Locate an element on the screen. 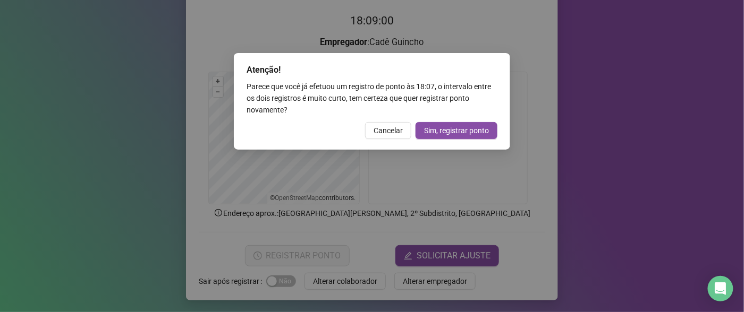 The image size is (744, 312). span: Cancelar is located at coordinates (388, 131).